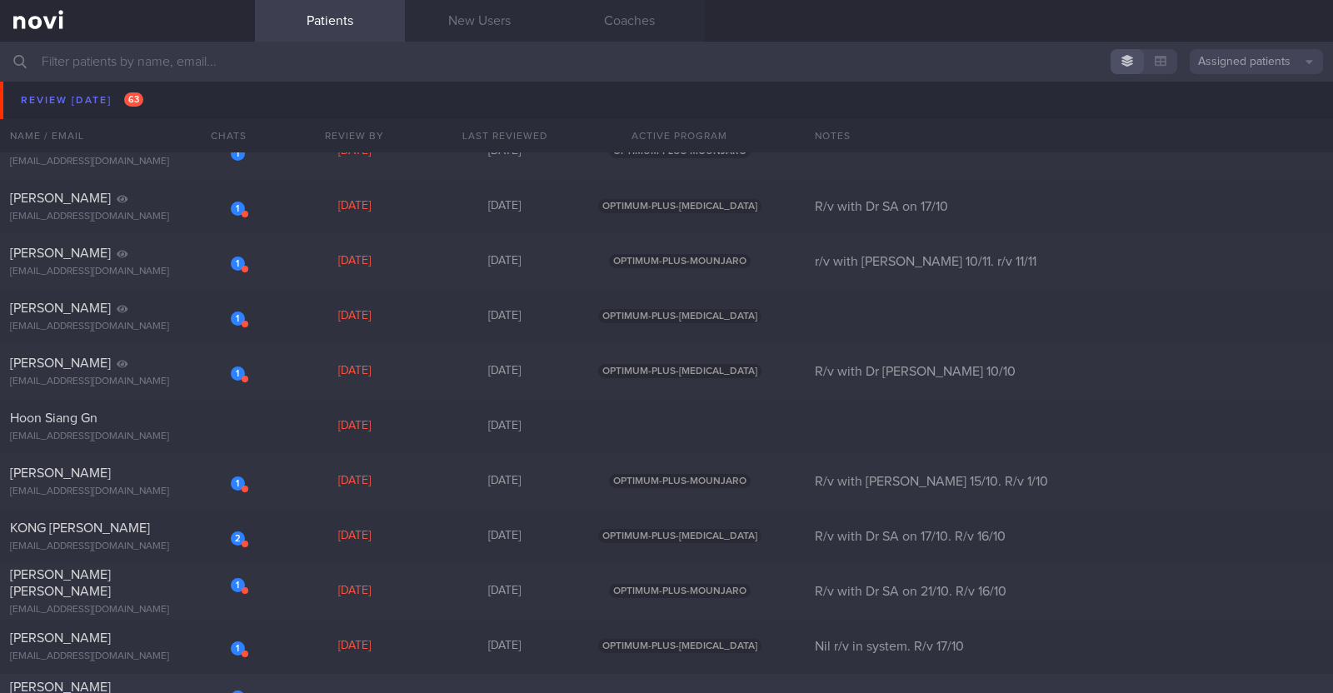 This screenshot has height=693, width=1333. I want to click on div: 2, so click(237, 538).